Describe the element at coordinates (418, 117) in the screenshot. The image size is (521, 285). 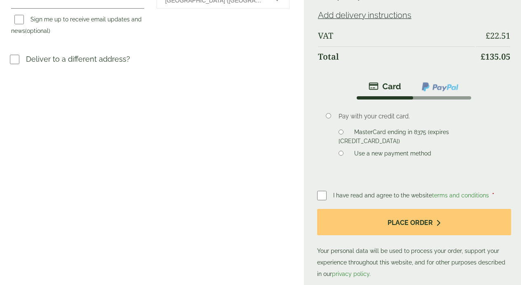
I see `p: Pay with your credit card.` at that location.